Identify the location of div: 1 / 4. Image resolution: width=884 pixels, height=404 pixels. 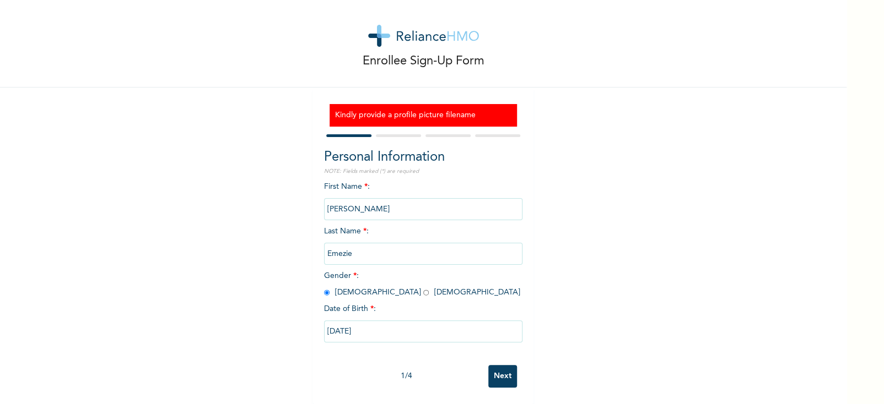
(406, 376).